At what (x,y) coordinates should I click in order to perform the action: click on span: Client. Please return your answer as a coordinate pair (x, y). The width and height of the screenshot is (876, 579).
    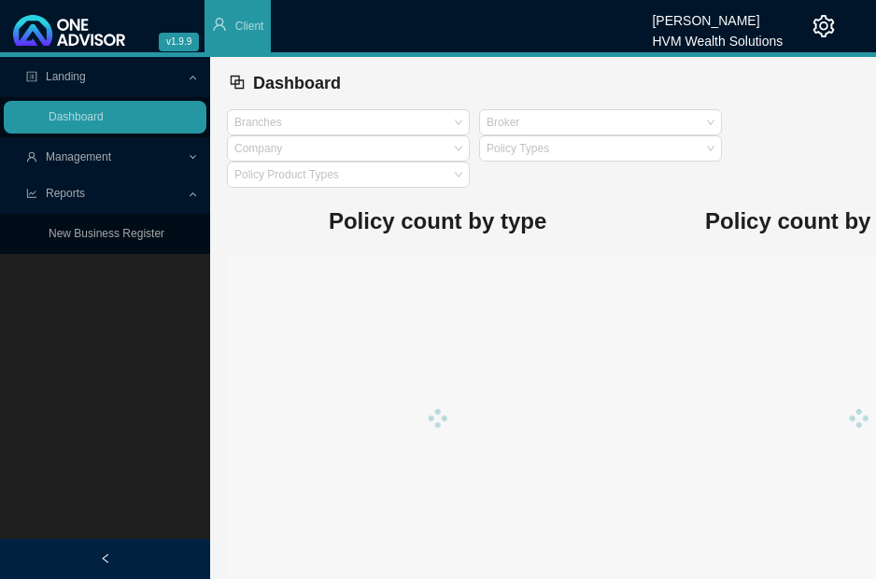
    Looking at the image, I should click on (249, 26).